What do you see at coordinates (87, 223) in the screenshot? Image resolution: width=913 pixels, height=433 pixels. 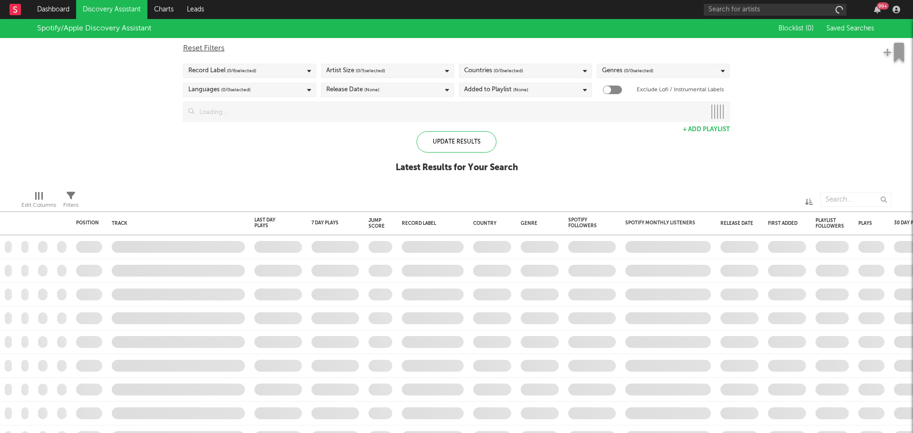 I see `div: Position` at bounding box center [87, 223].